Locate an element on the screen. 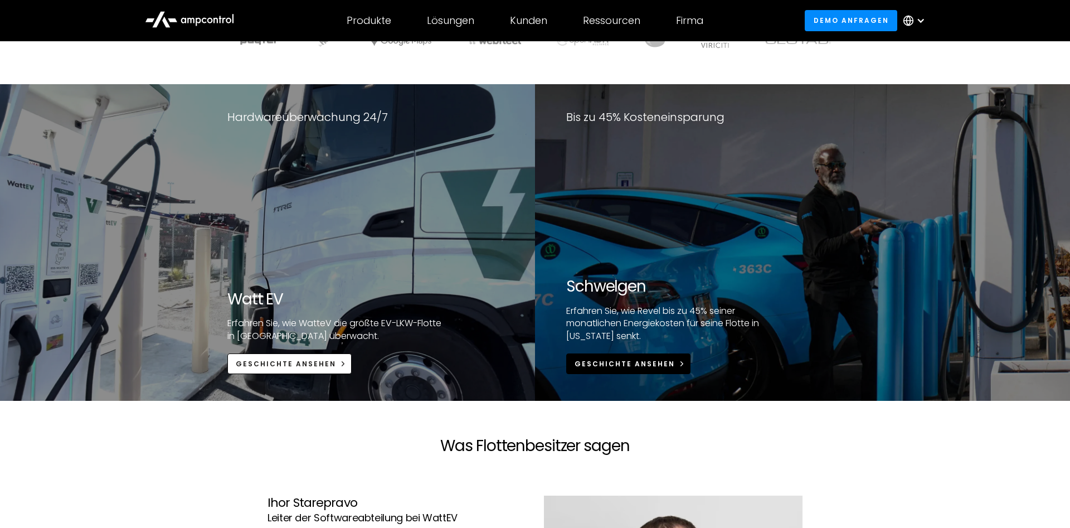 The height and width of the screenshot is (528, 1070). h2: Watt EV is located at coordinates (338, 299).